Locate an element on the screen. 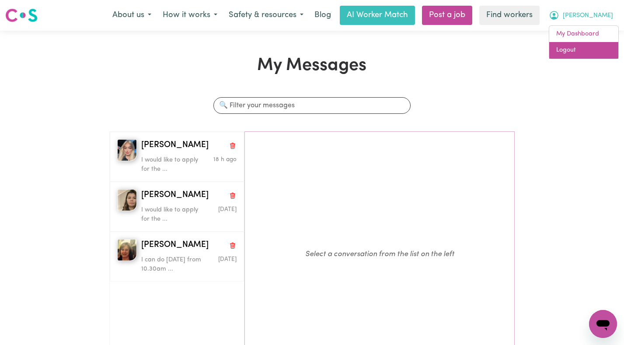  div: My Account is located at coordinates (584, 42).